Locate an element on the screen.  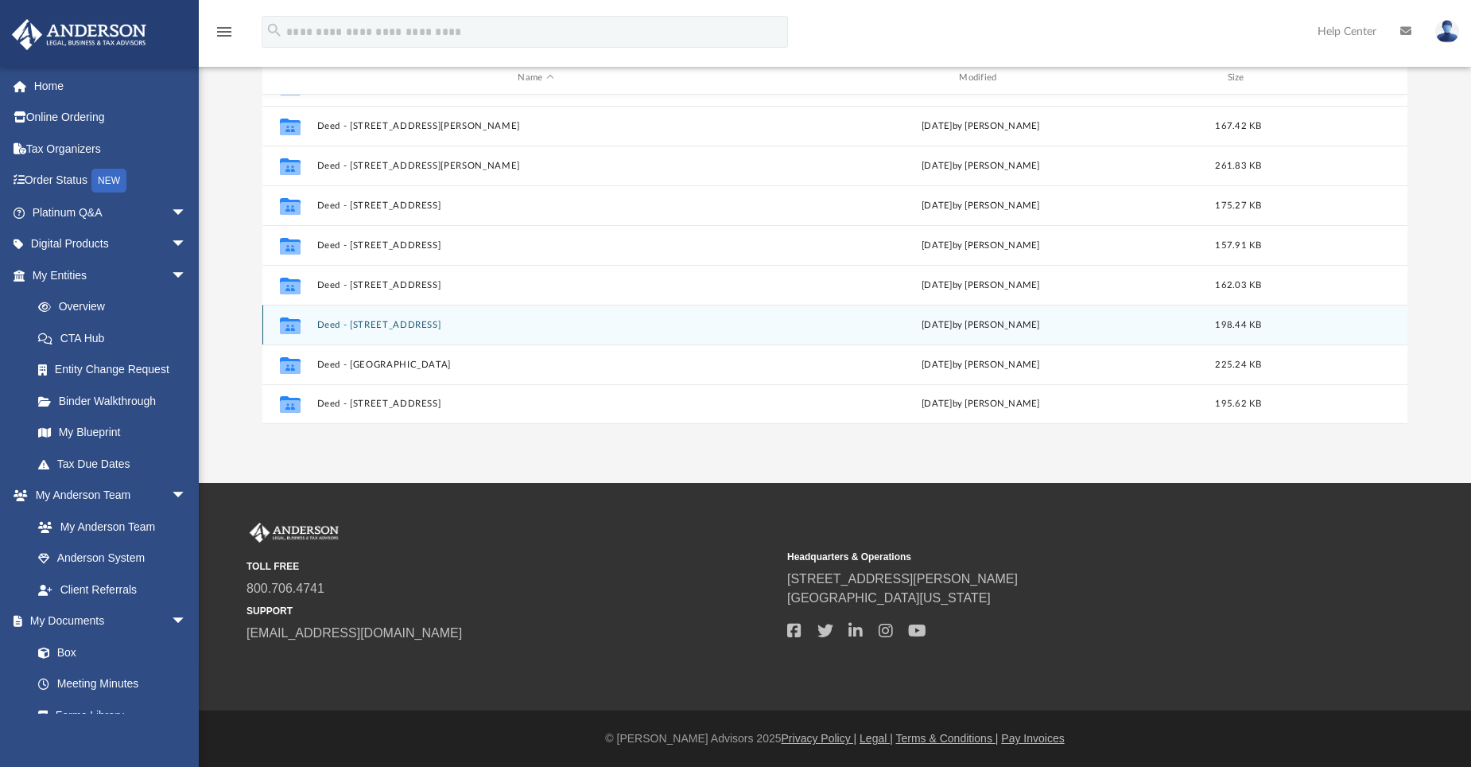
a: My Anderson Team is located at coordinates (108, 526).